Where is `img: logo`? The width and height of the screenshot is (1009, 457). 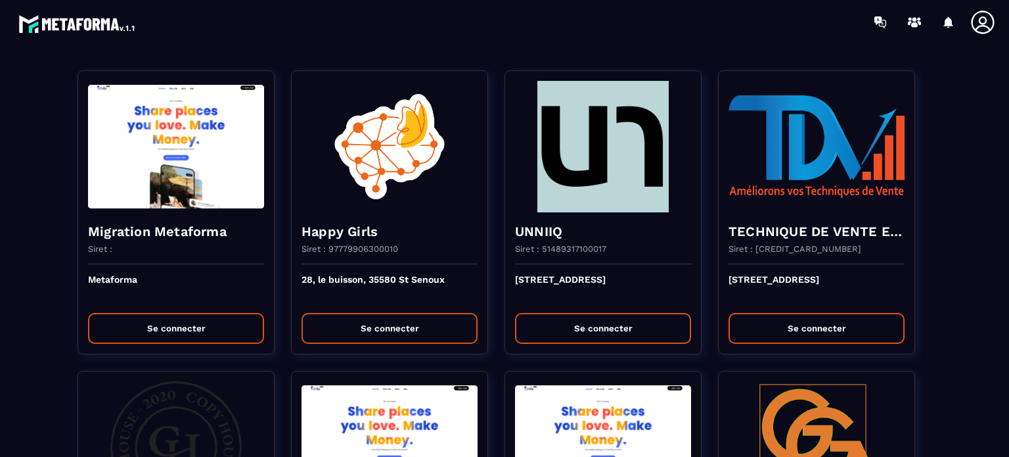 img: logo is located at coordinates (78, 24).